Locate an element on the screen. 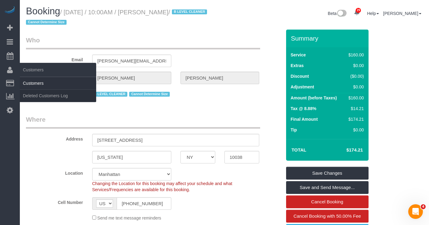 The width and height of the screenshot is (429, 225). legend: Where is located at coordinates (143, 122).